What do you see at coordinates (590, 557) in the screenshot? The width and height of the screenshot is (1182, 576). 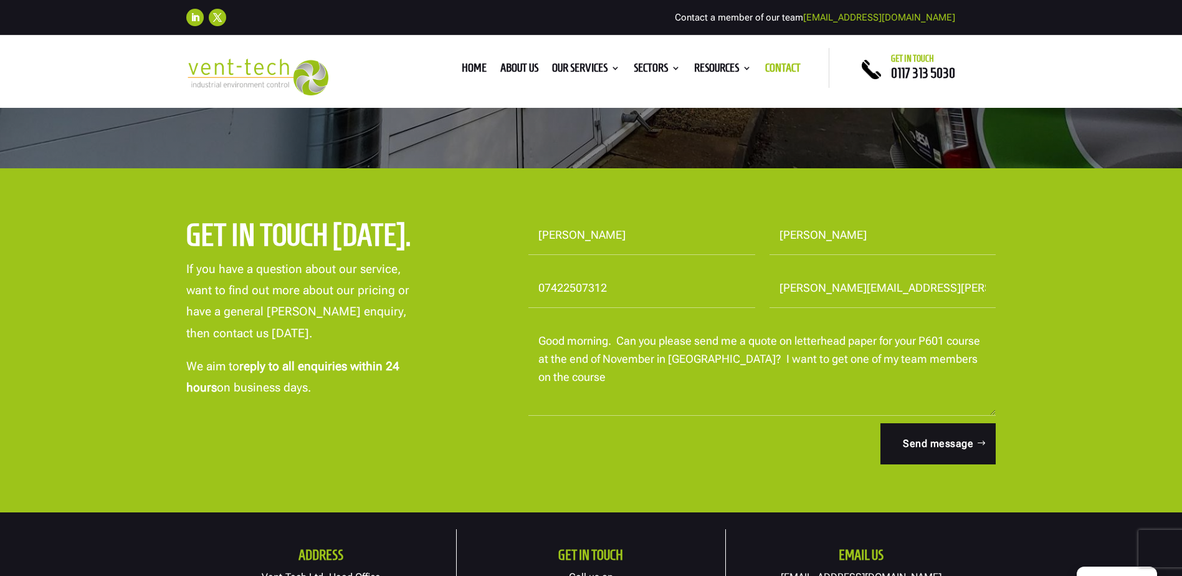 I see `h2: Get in touch` at bounding box center [590, 557].